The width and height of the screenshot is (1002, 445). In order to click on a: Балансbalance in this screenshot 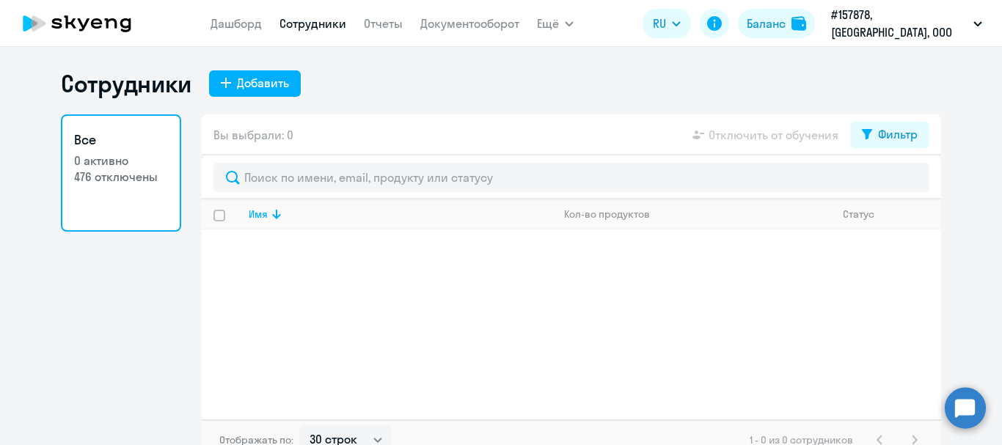, I will do `click(776, 23)`.